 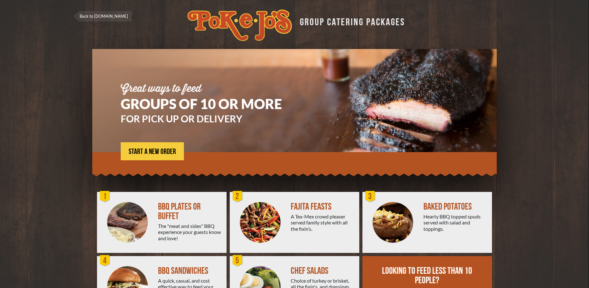 I want to click on div: BBQ PLATES OR BUFFET, so click(x=190, y=211).